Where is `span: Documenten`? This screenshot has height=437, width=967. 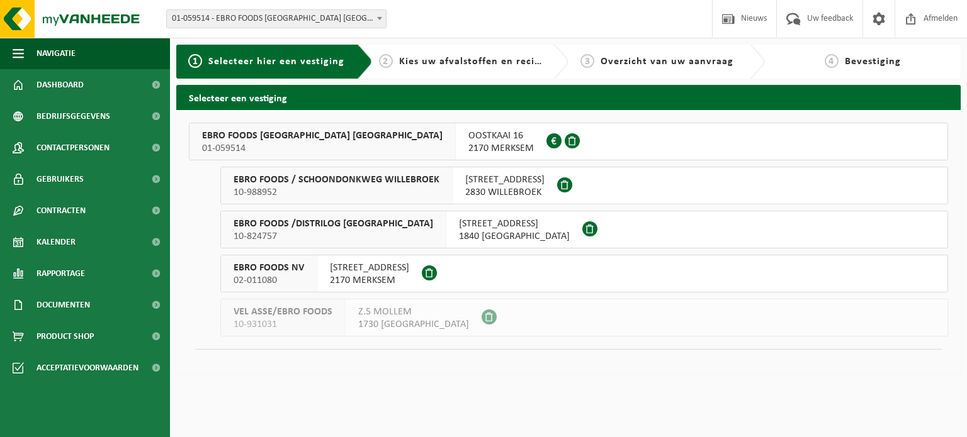
span: Documenten is located at coordinates (63, 305).